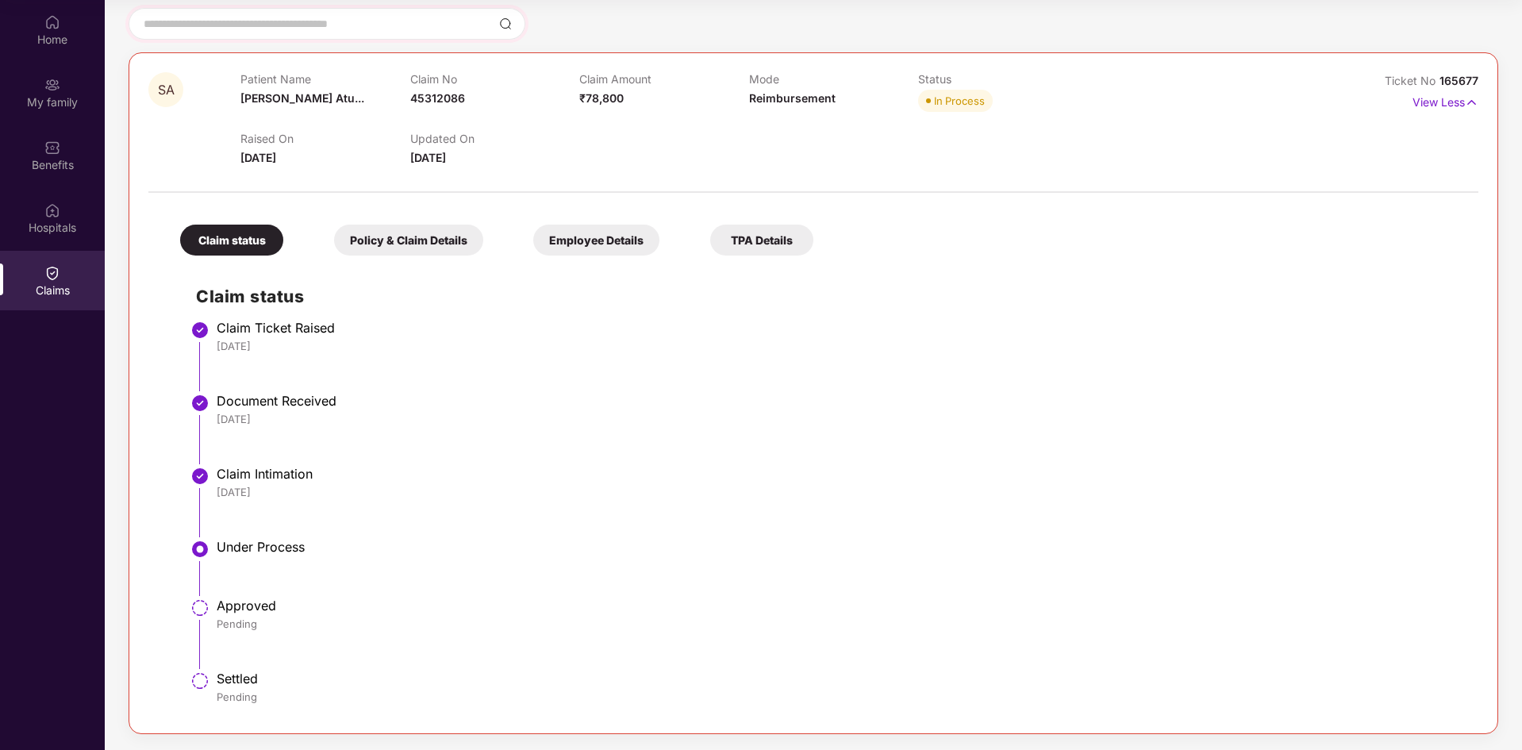  Describe the element at coordinates (325, 79) in the screenshot. I see `p: Patient Name` at that location.